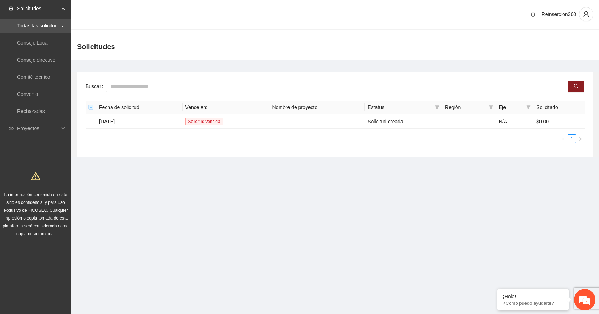 The height and width of the screenshot is (314, 599). I want to click on th: Fecha de solicitud, so click(139, 107).